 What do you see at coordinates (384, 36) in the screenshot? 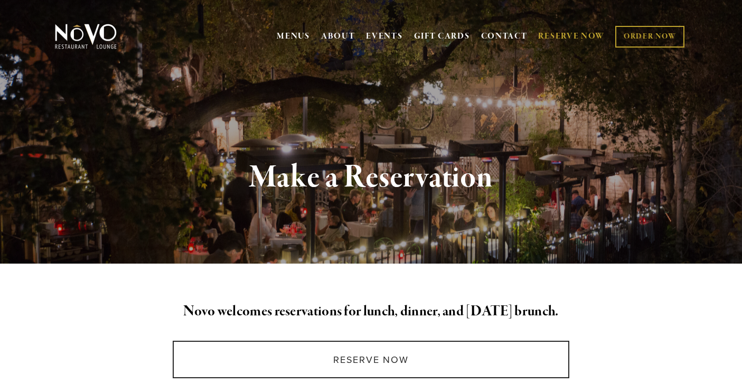
I see `a: EVENTS` at bounding box center [384, 36].